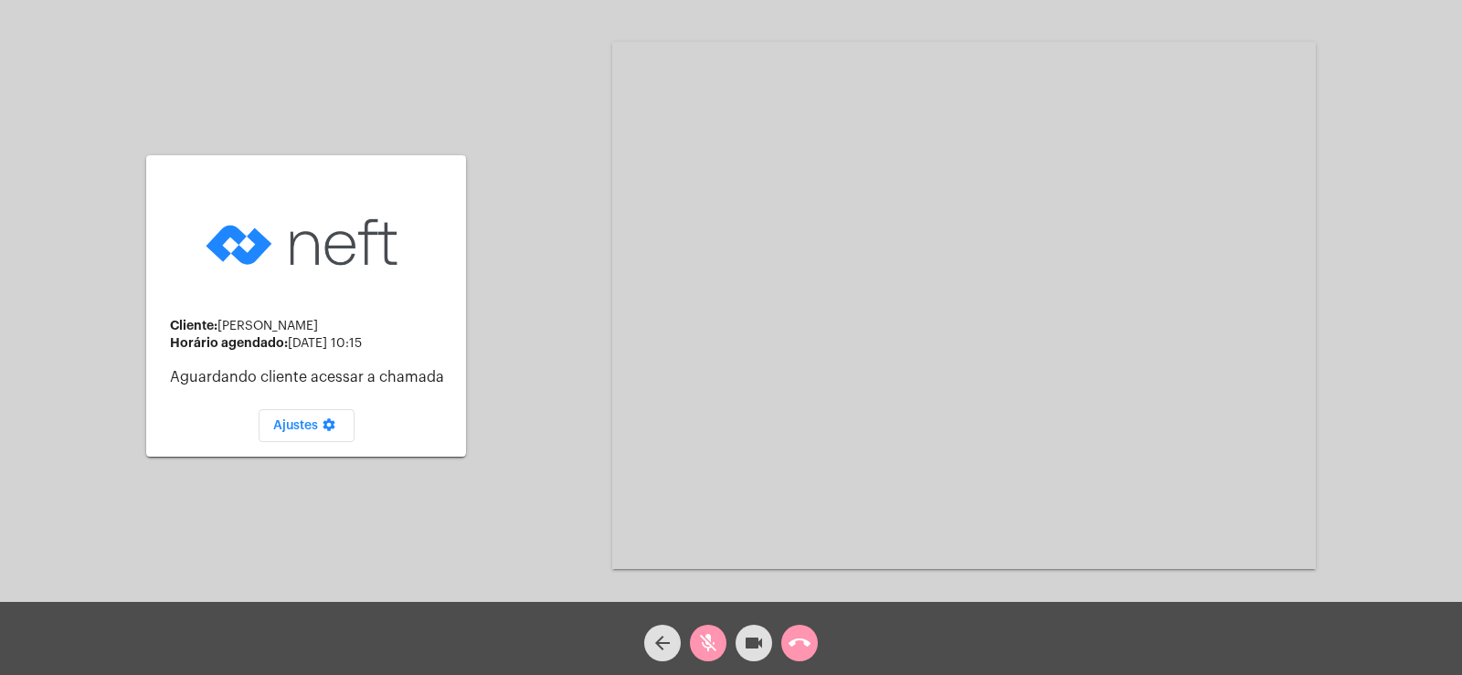 The height and width of the screenshot is (675, 1462). Describe the element at coordinates (306, 426) in the screenshot. I see `span: Ajustes` at that location.